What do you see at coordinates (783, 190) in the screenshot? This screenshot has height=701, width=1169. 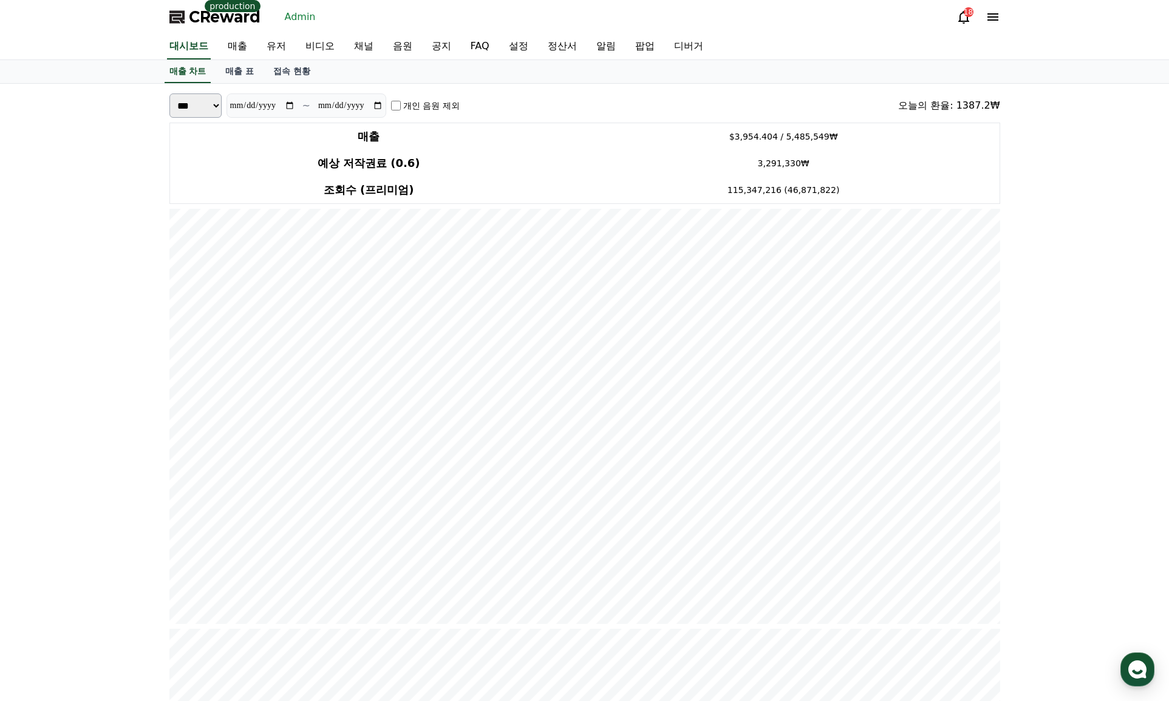 I see `td: 115,347,216 (46,871,822)` at bounding box center [783, 190].